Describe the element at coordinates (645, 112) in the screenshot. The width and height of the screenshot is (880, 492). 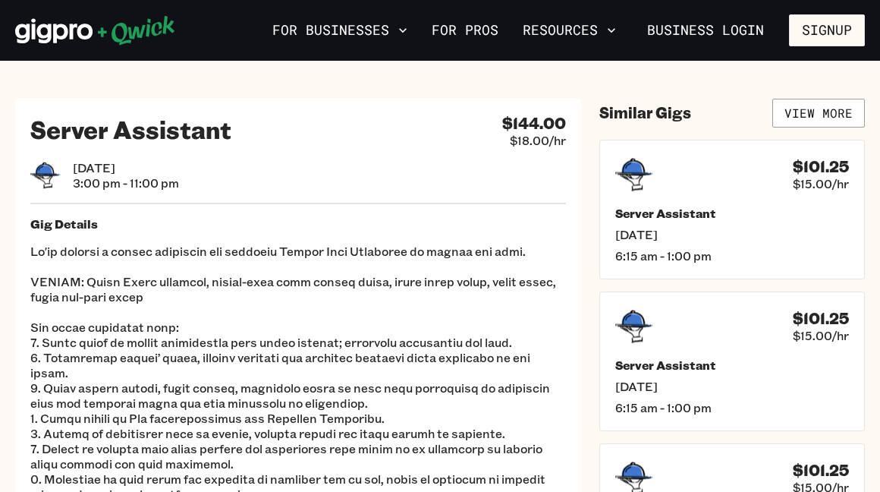
I see `h4: Similar Gigs` at that location.